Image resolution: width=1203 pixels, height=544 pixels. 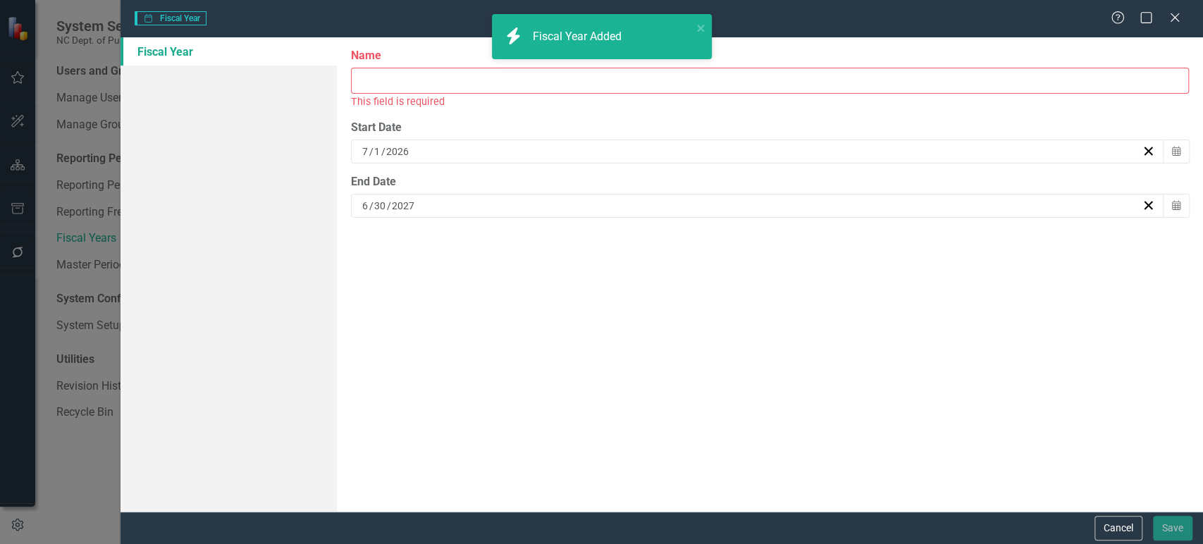 What do you see at coordinates (171, 18) in the screenshot?
I see `span: Fiscal Year` at bounding box center [171, 18].